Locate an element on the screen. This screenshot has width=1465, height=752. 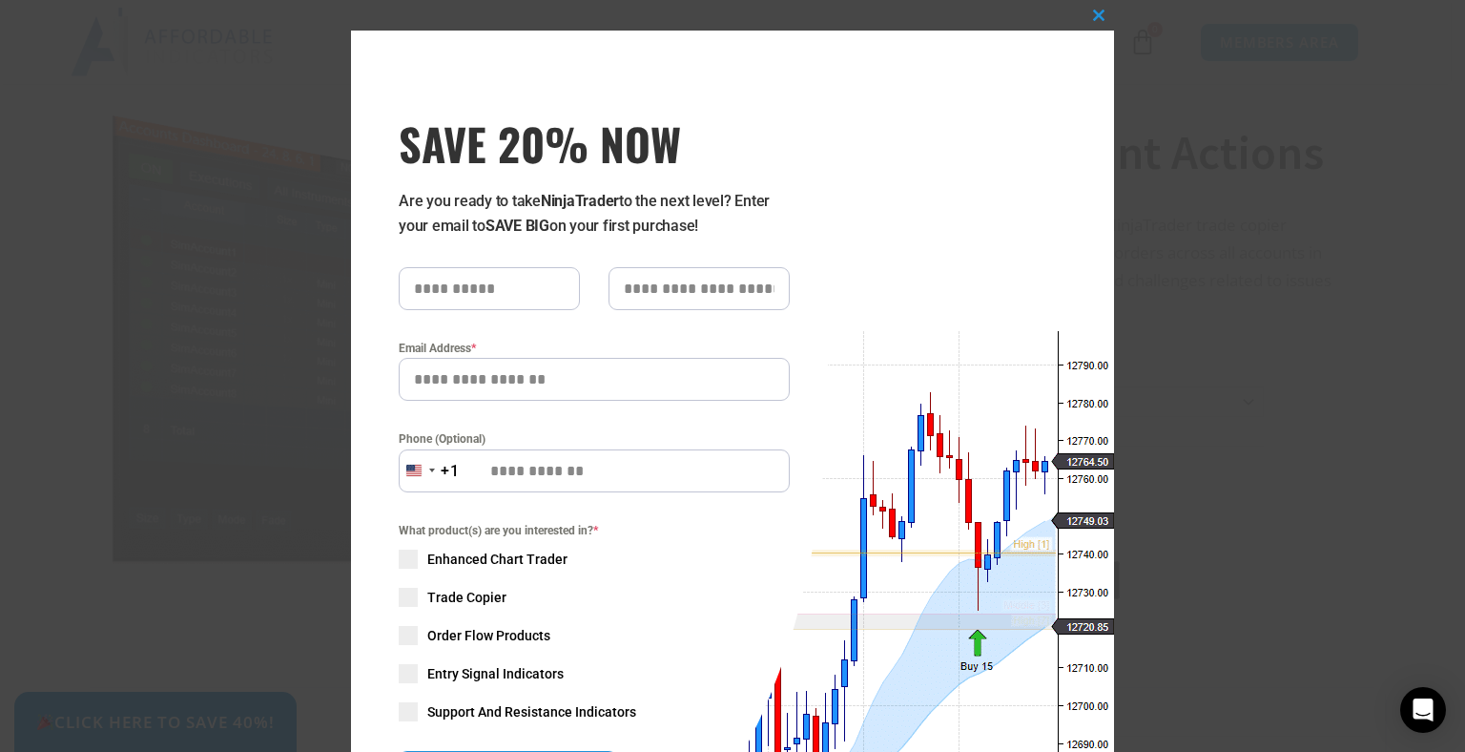
label: Enhanced Chart Trader is located at coordinates (594, 559).